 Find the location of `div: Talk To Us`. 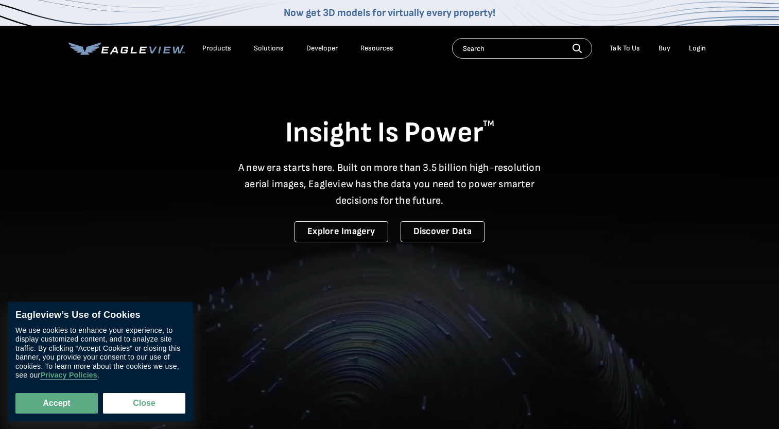

div: Talk To Us is located at coordinates (624, 48).